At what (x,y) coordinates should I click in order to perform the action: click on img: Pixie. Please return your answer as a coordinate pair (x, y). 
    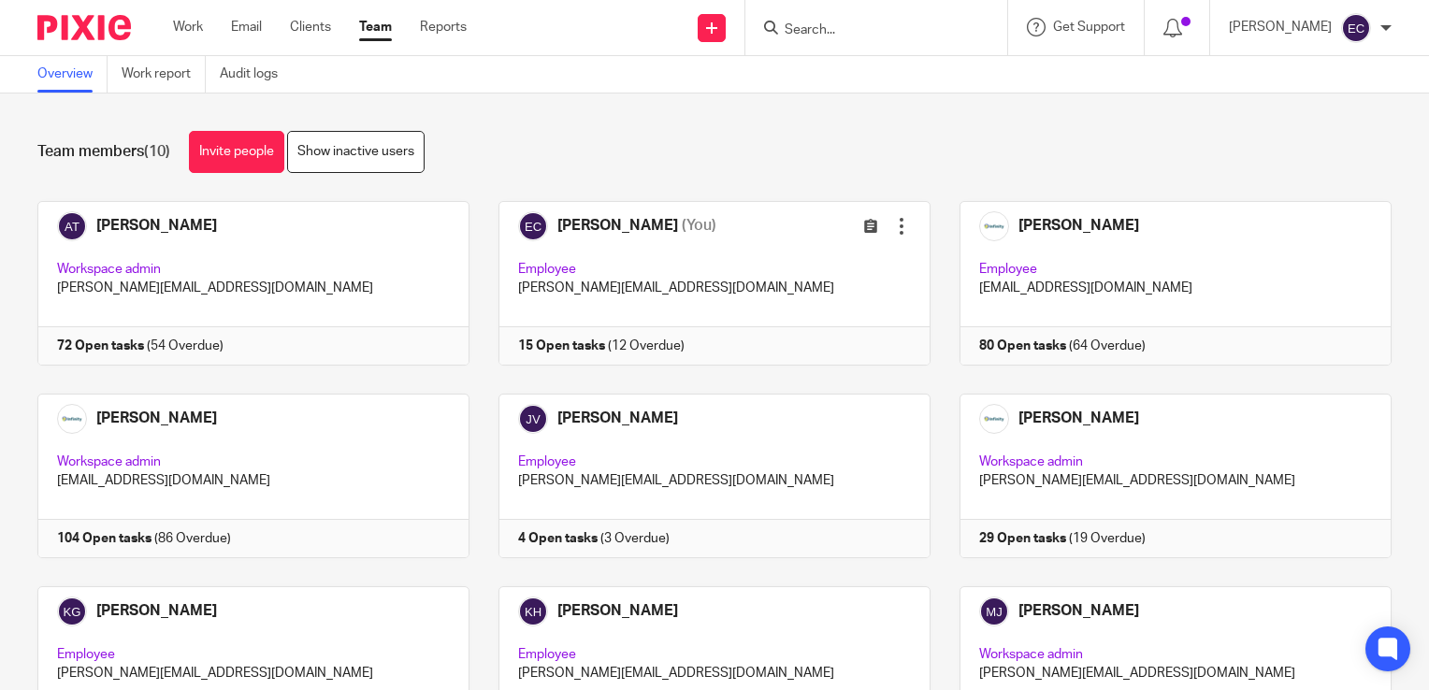
    Looking at the image, I should click on (84, 27).